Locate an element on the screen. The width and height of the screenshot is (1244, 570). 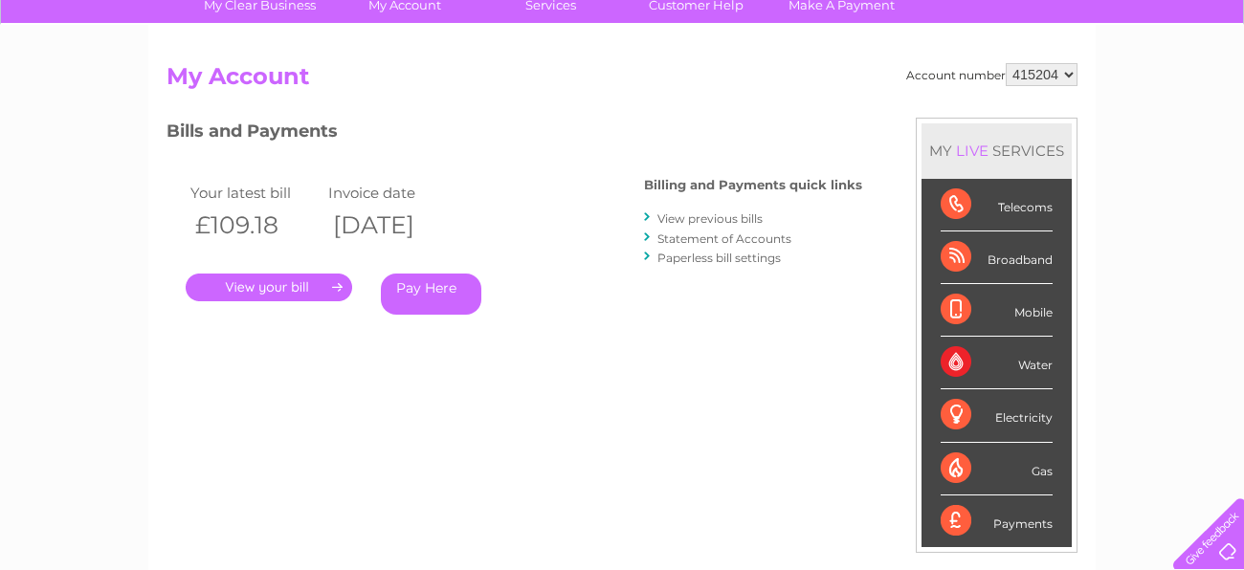
h4: Billing and Payments quick links is located at coordinates (753, 185).